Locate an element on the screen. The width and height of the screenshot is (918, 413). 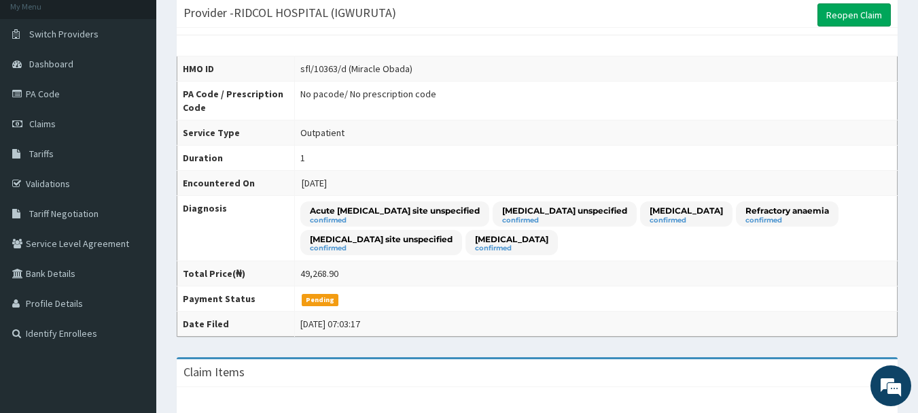
span: Dashboard is located at coordinates (51, 64).